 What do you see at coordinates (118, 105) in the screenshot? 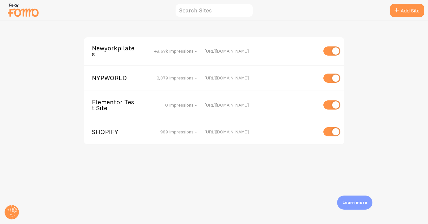
I see `span: Elementor Test Site` at bounding box center [118, 105].